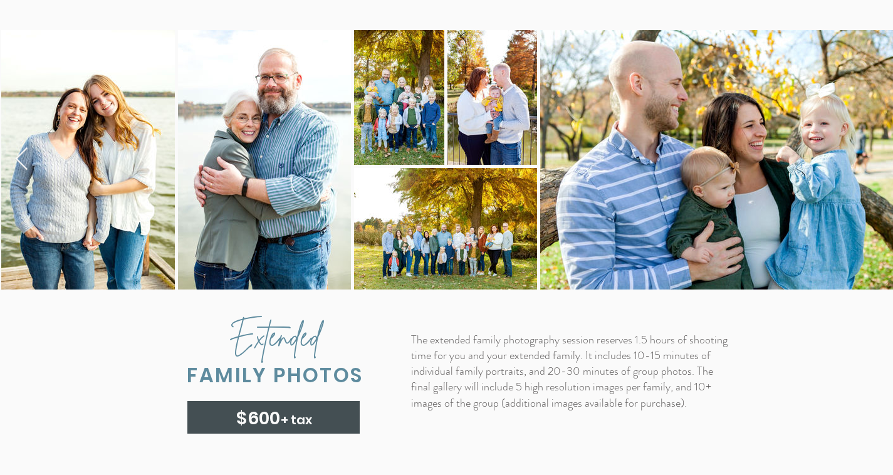  What do you see at coordinates (258, 418) in the screenshot?
I see `span: $600` at bounding box center [258, 418].